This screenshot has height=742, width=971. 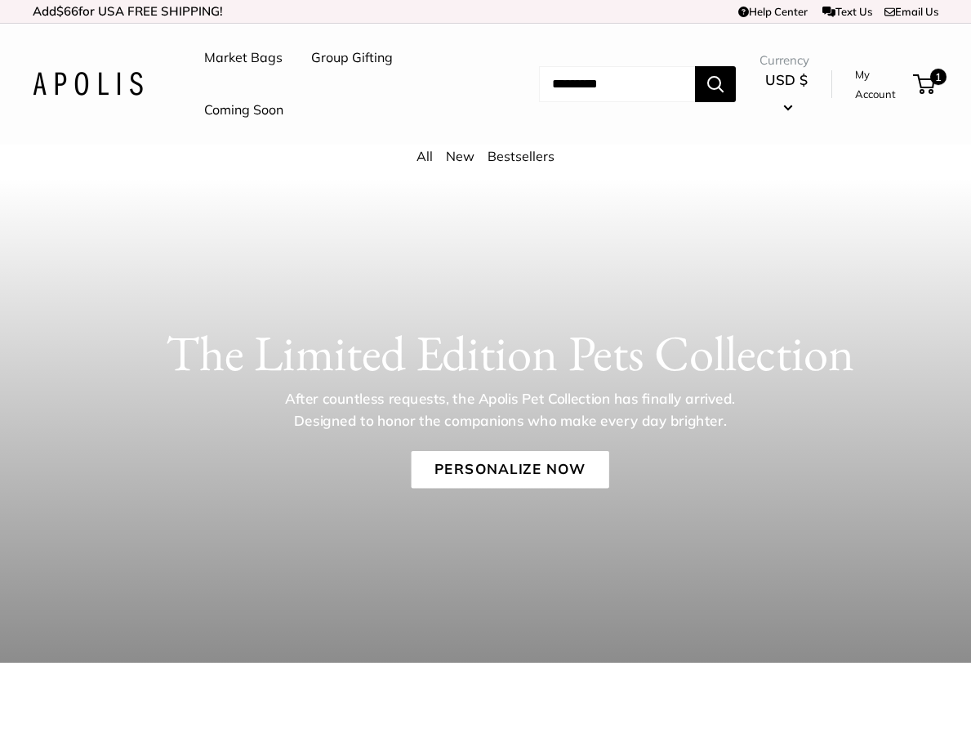 I want to click on a: 1, so click(x=925, y=84).